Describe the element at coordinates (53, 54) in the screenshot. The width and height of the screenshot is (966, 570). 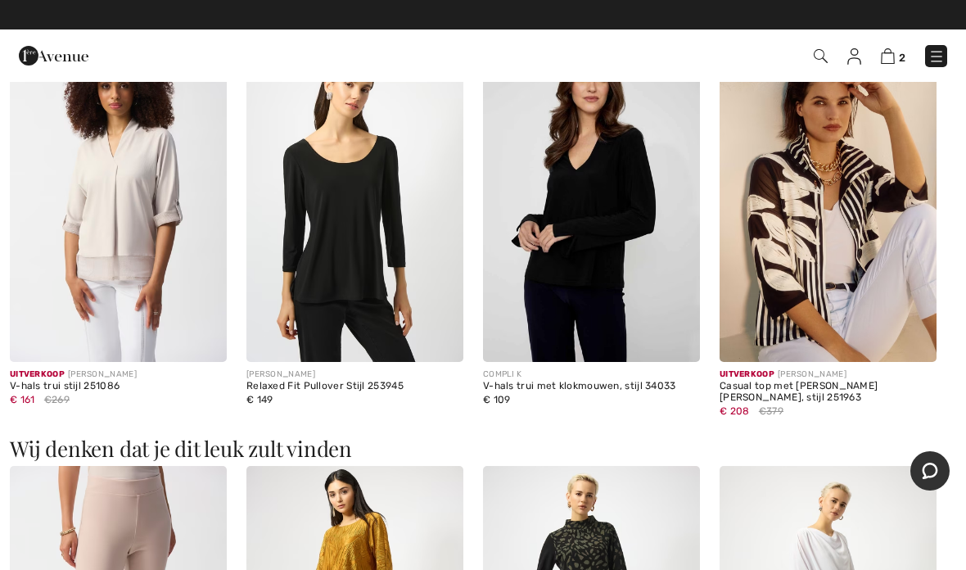
I see `a: 1ère Avenue` at that location.